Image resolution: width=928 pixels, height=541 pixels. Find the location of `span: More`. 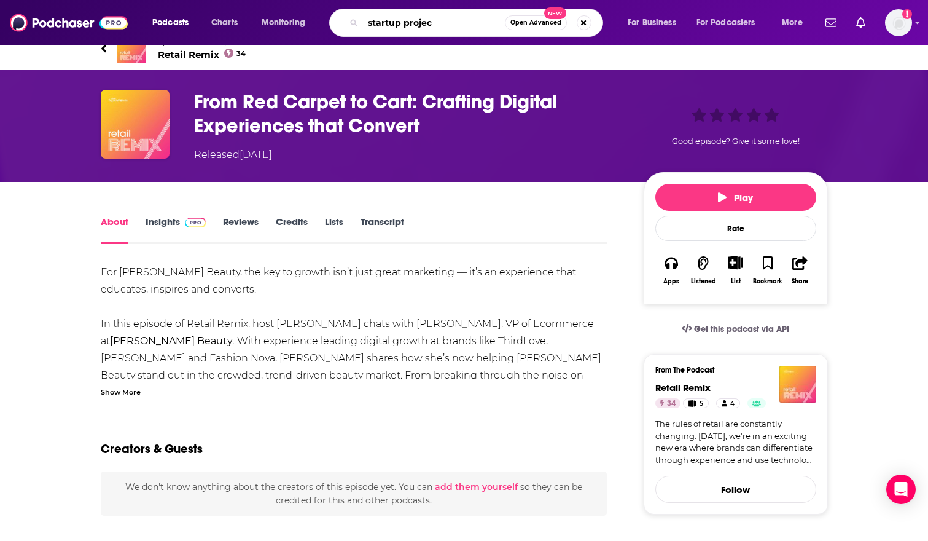

span: More is located at coordinates (792, 23).